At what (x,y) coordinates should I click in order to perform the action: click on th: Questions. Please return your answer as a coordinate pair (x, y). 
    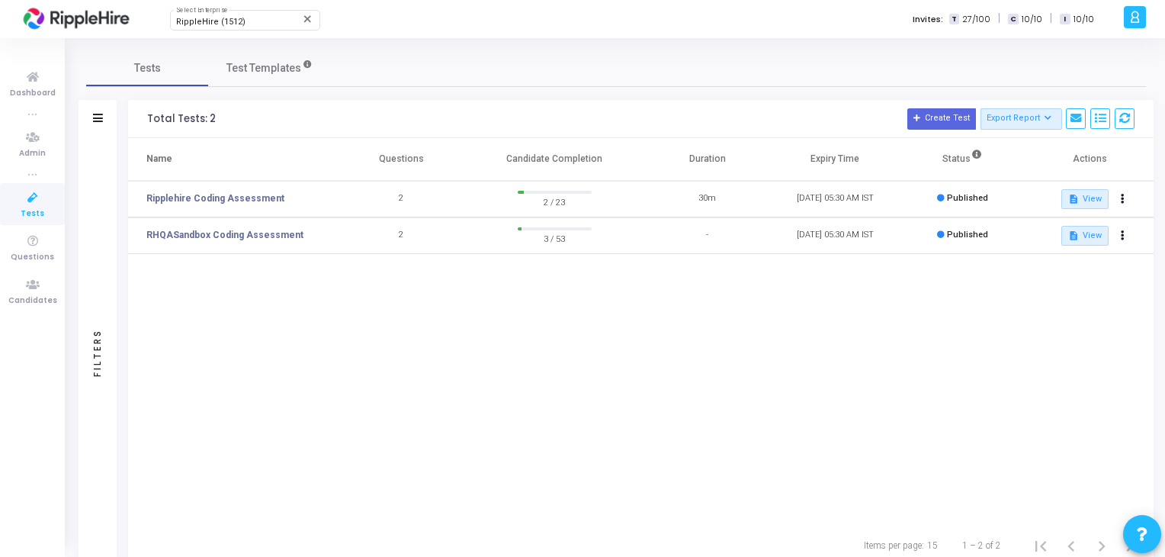
    Looking at the image, I should click on (401, 159).